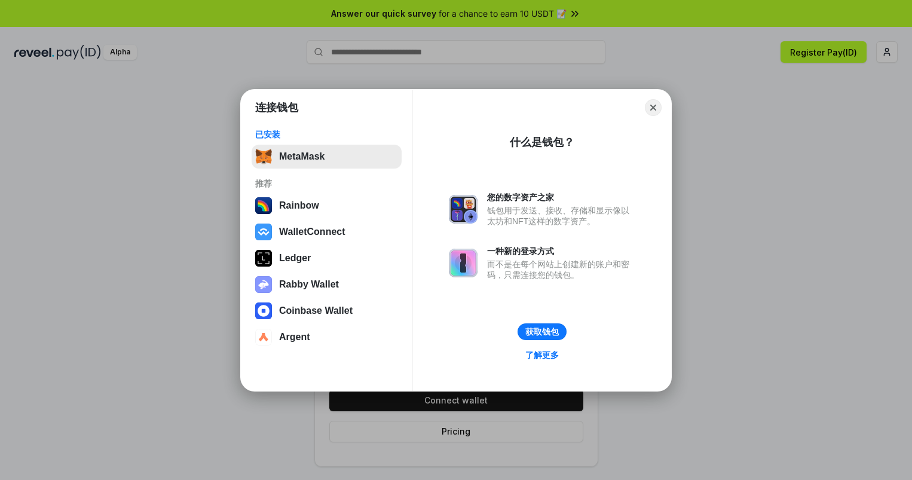 This screenshot has height=480, width=912. I want to click on button: Close, so click(653, 108).